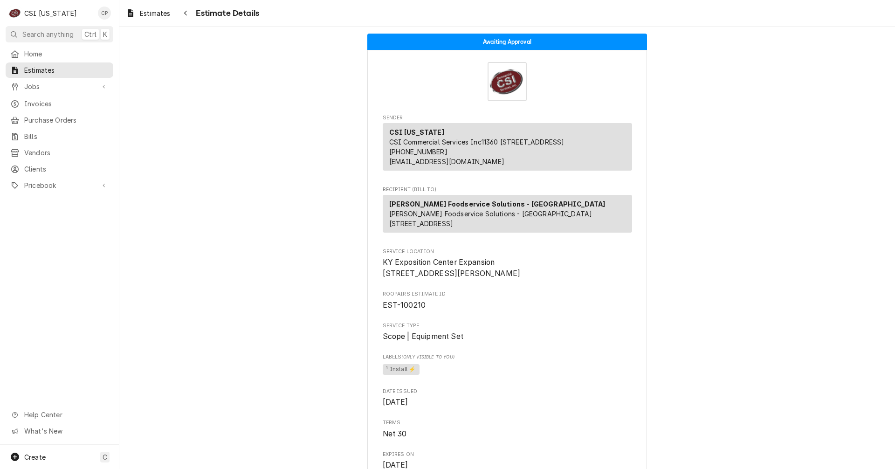 The width and height of the screenshot is (895, 469). What do you see at coordinates (59, 120) in the screenshot?
I see `a: Purchase Orders` at bounding box center [59, 120].